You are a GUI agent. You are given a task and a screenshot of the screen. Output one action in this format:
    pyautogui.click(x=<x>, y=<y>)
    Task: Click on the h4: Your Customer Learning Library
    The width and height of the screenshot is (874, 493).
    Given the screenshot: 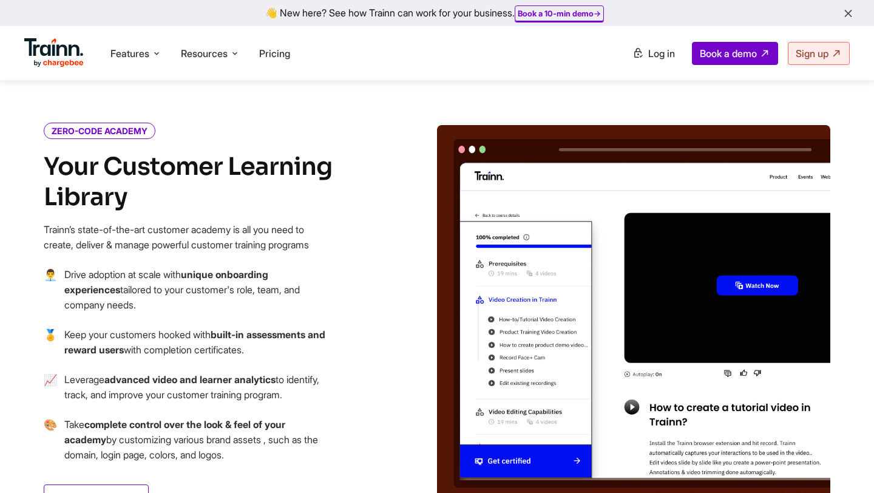 What is the action you would take?
    pyautogui.click(x=189, y=182)
    